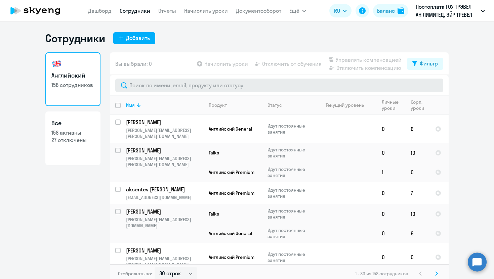 The height and width of the screenshot is (279, 494). I want to click on div: Баланс, so click(386, 11).